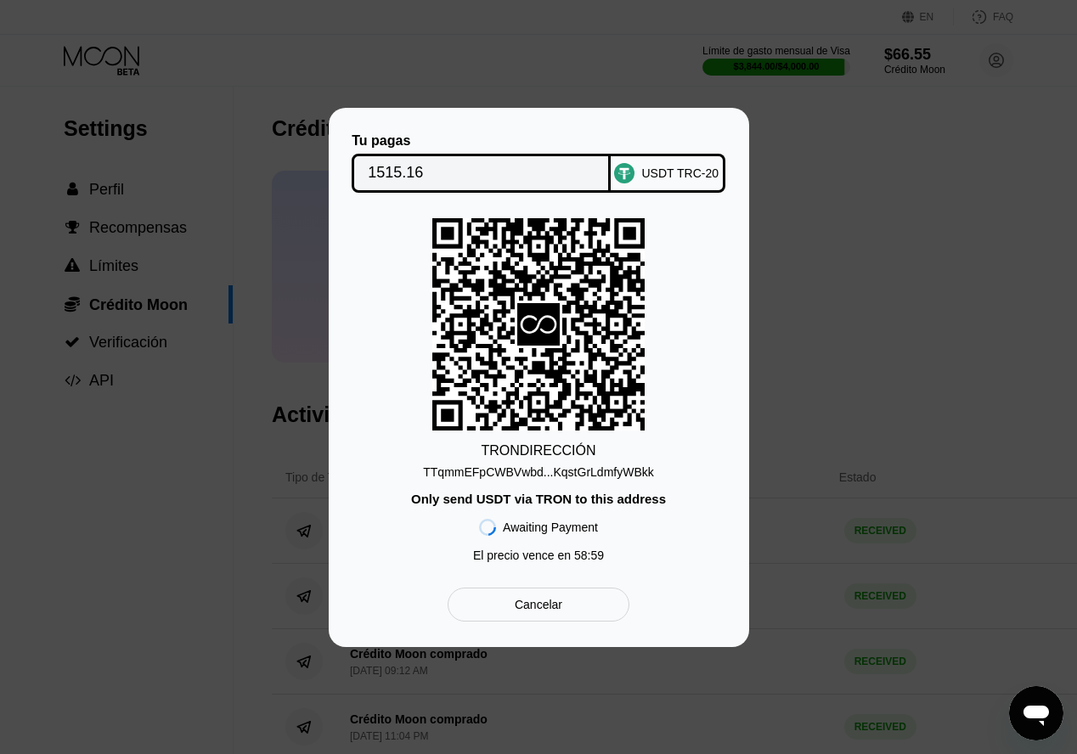 Image resolution: width=1077 pixels, height=754 pixels. What do you see at coordinates (538, 499) in the screenshot?
I see `div: Only send USDT via TRON to this address` at bounding box center [538, 499].